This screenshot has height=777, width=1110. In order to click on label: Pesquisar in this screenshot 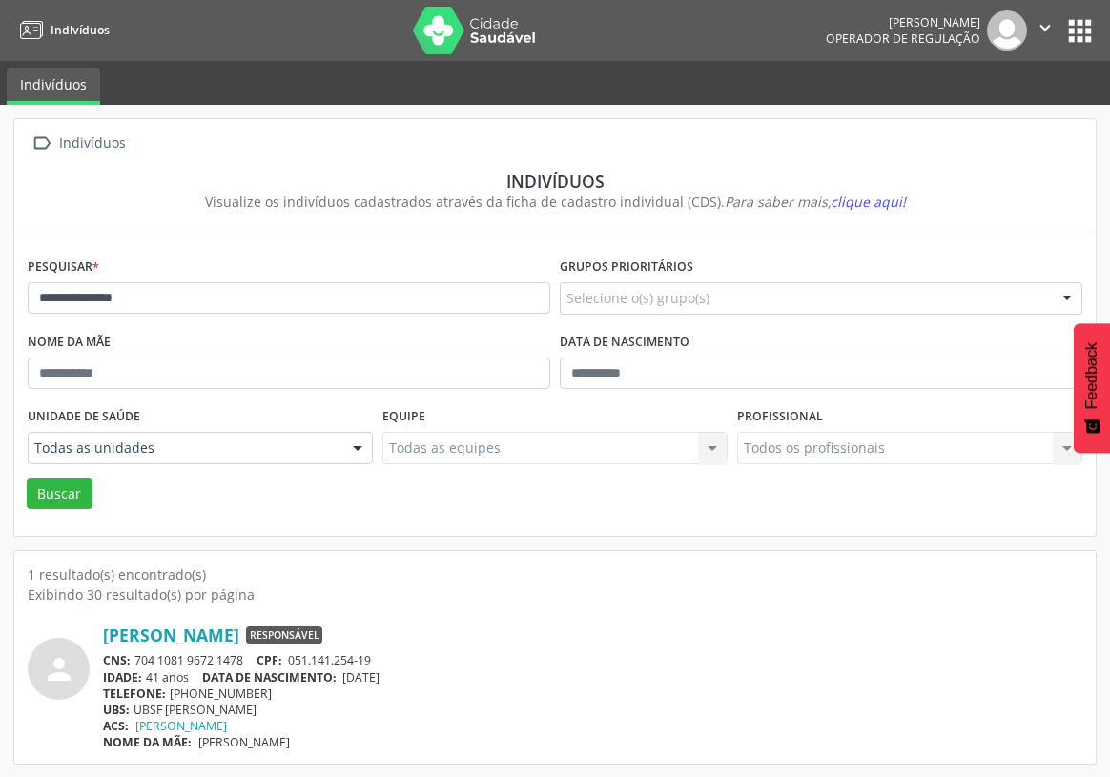, I will do `click(63, 267)`.